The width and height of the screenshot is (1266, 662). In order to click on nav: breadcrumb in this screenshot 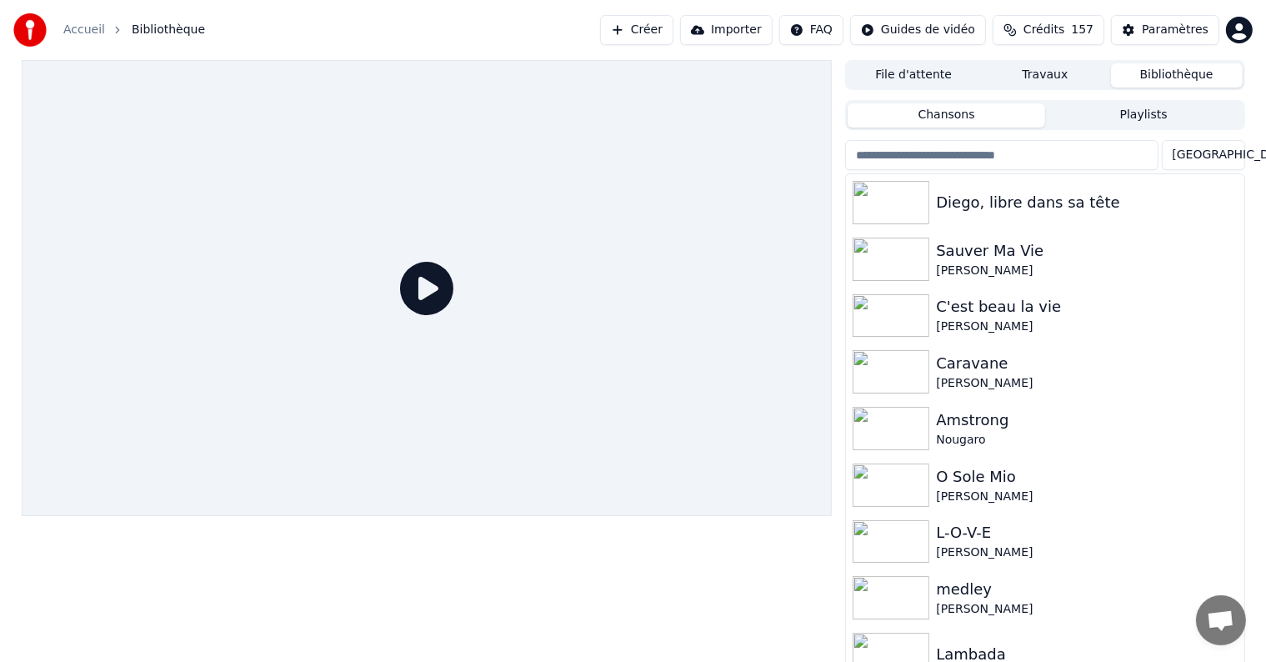, I will do `click(134, 30)`.